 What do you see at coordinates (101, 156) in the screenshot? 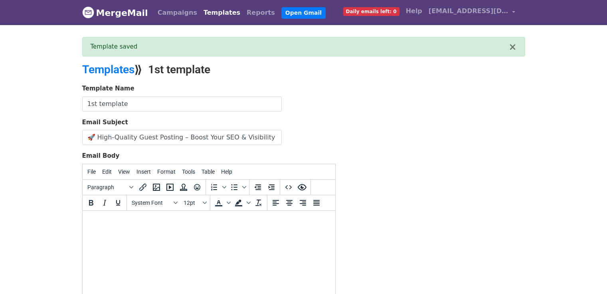
I see `label: Email Body` at bounding box center [101, 156].